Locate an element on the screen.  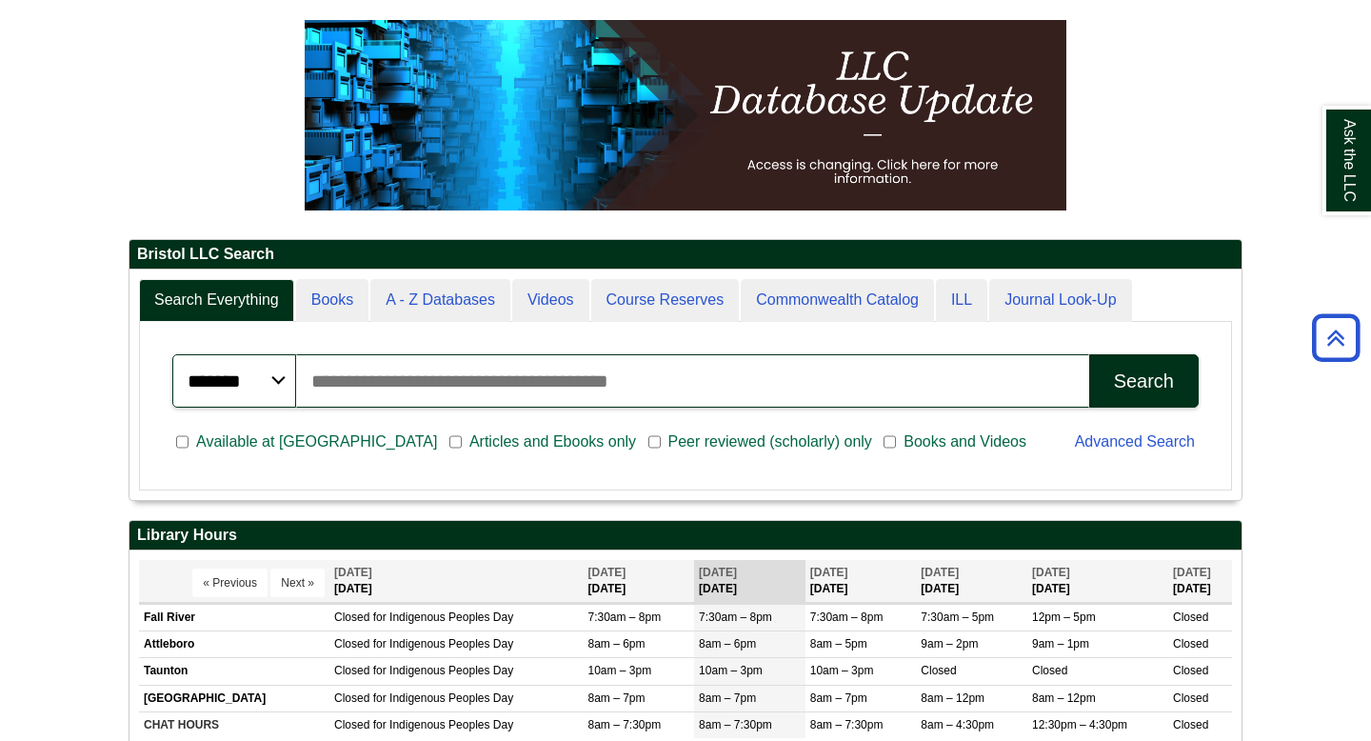
span: 12pm – 5pm is located at coordinates (1063, 617).